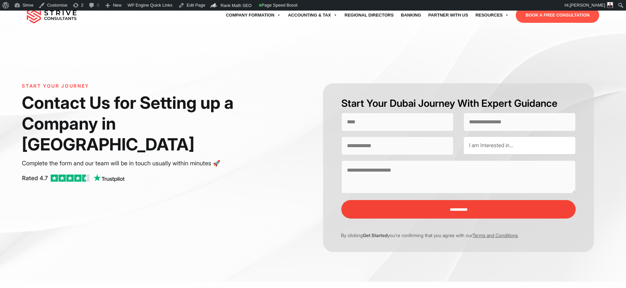  Describe the element at coordinates (52, 15) in the screenshot. I see `img: main-logo.svg` at that location.